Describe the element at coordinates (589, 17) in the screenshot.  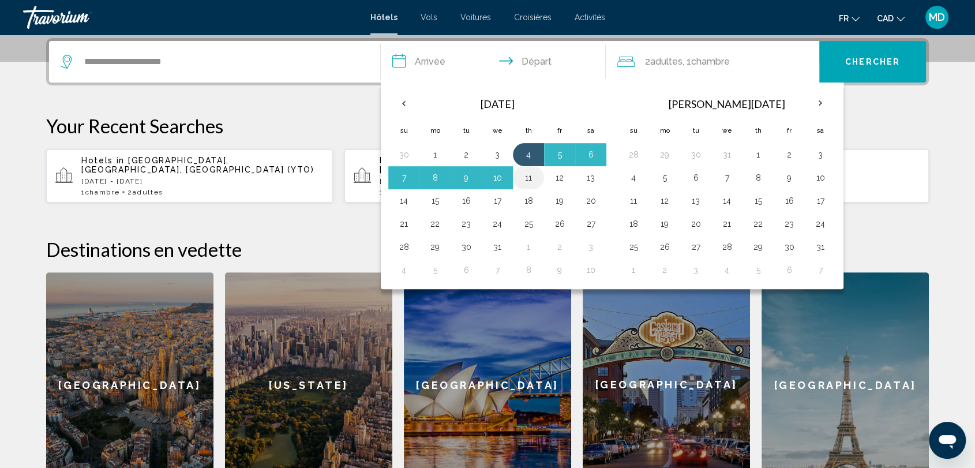
I see `span: Activités` at that location.